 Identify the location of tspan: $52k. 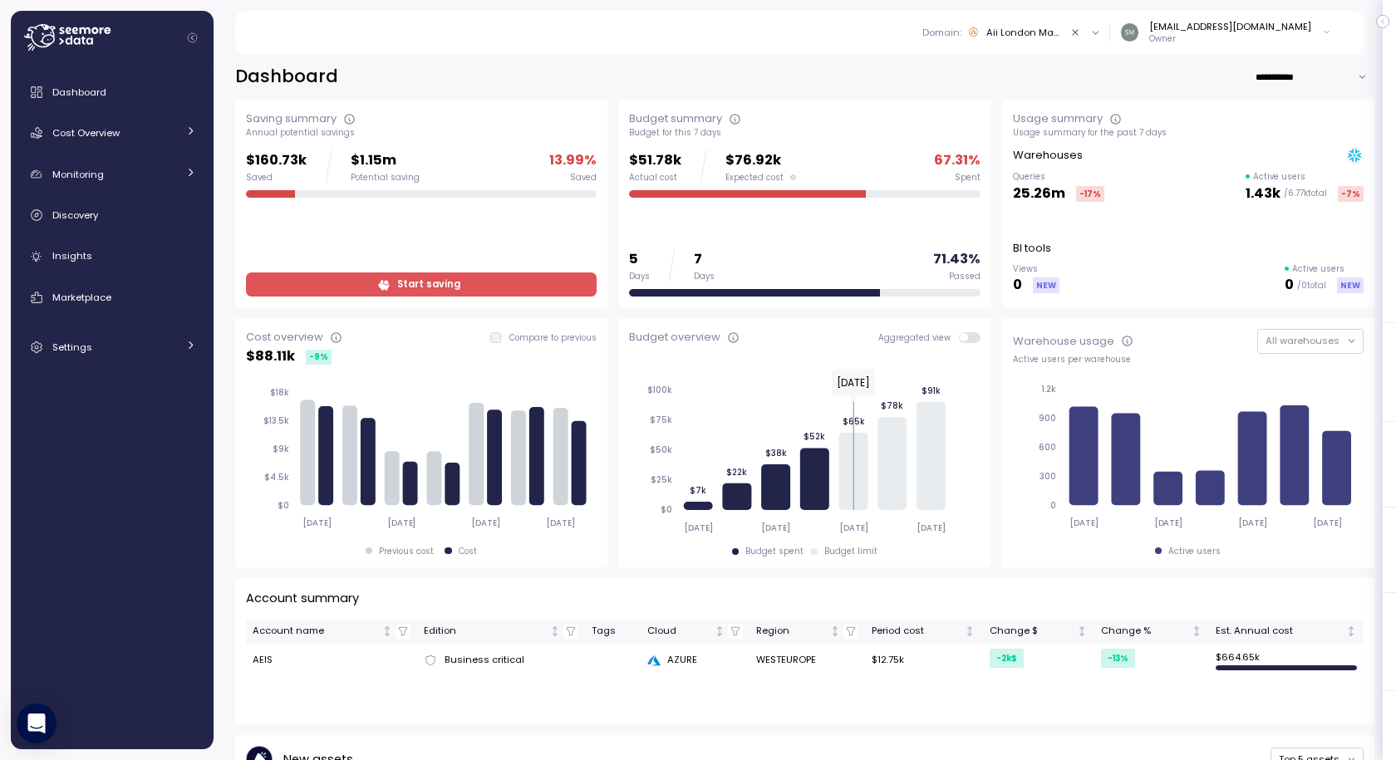
(814, 436).